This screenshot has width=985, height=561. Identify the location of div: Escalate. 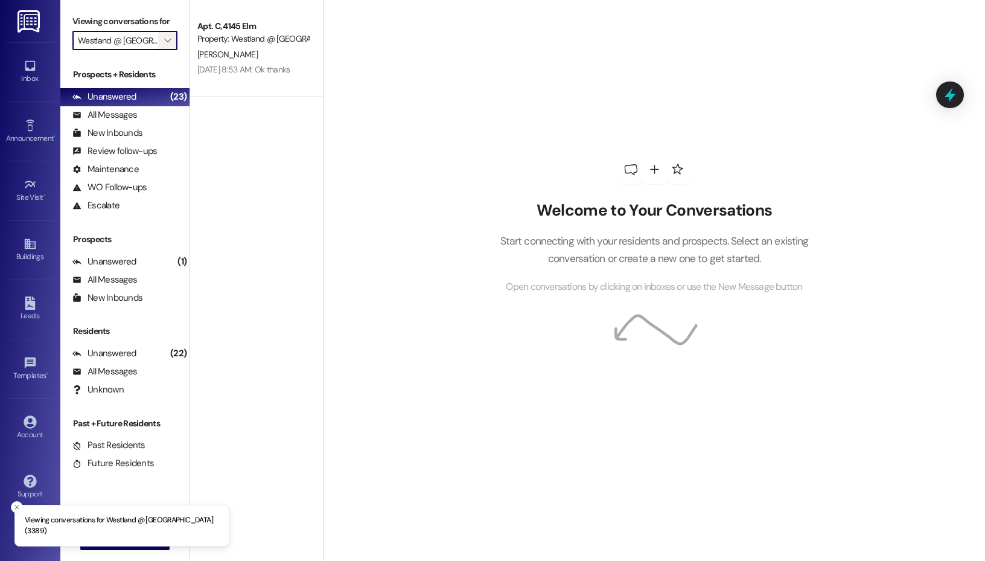
(96, 205).